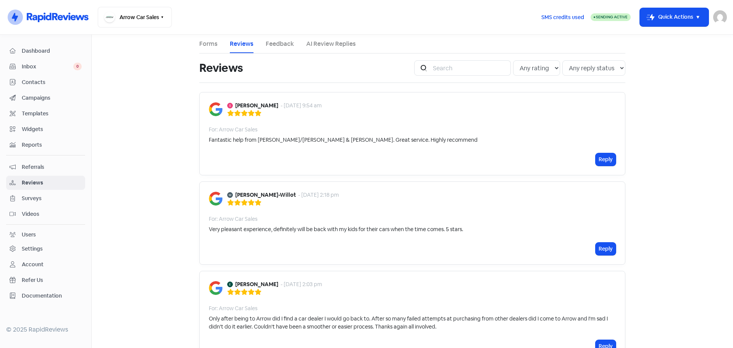 This screenshot has height=348, width=733. What do you see at coordinates (45, 264) in the screenshot?
I see `a: Account` at bounding box center [45, 264].